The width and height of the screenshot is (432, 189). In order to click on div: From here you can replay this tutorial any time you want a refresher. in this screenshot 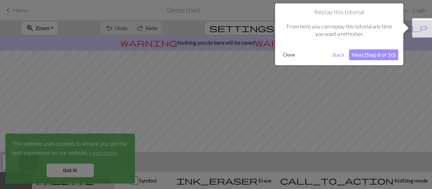, I will do `click(339, 30)`.